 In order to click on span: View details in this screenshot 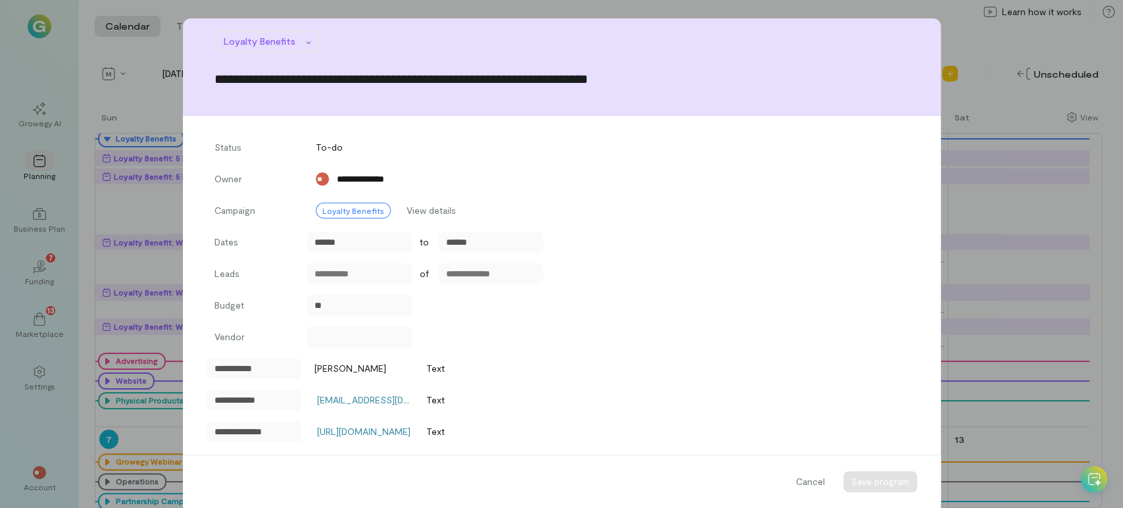, I will do `click(431, 210)`.